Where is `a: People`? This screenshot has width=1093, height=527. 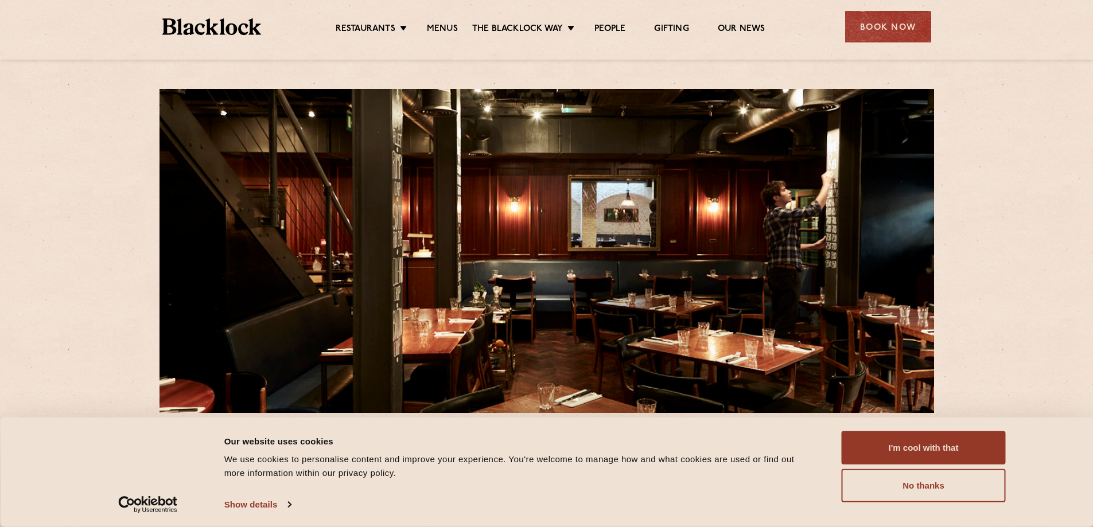 a: People is located at coordinates (610, 30).